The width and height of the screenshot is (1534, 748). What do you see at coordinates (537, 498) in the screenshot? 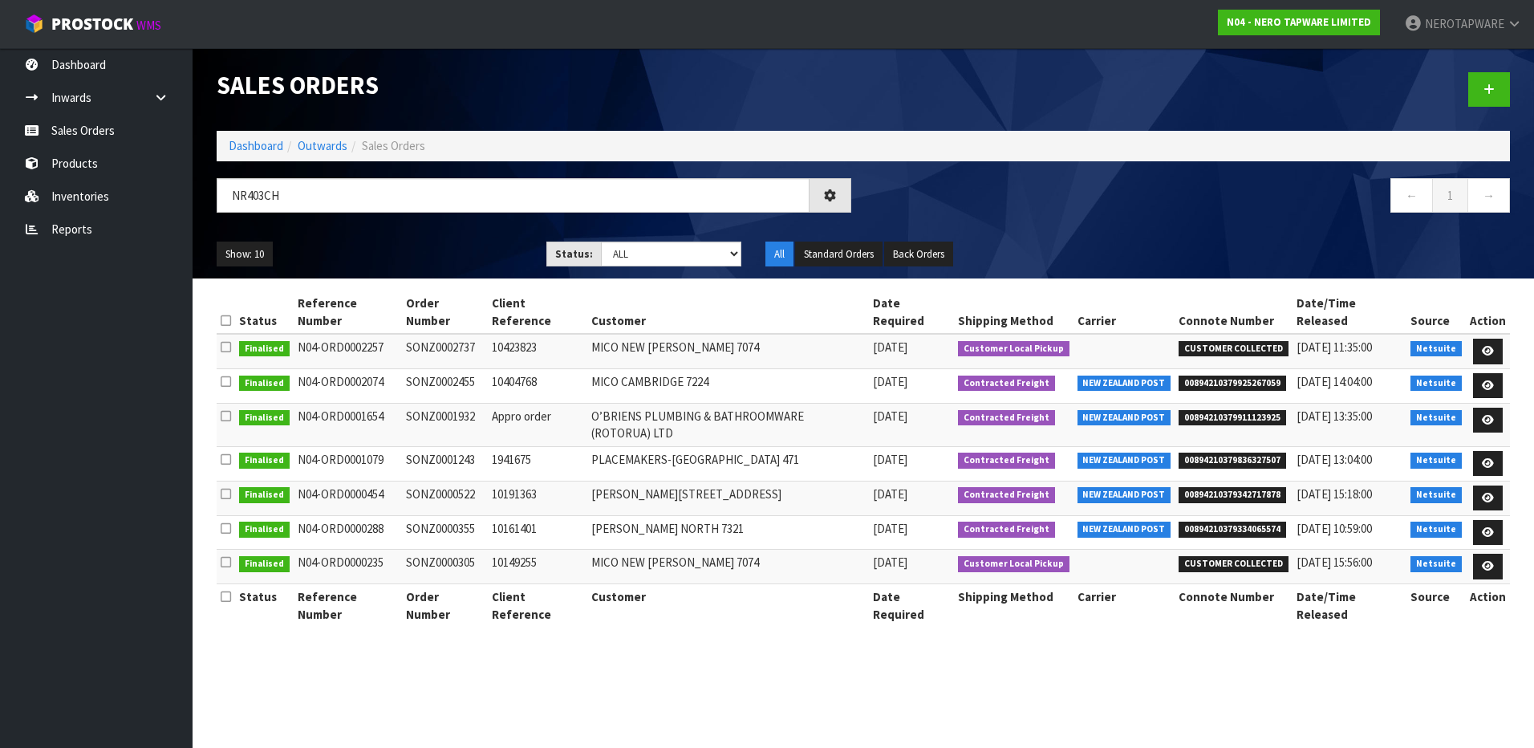
I see `td: 10191363` at bounding box center [537, 498].